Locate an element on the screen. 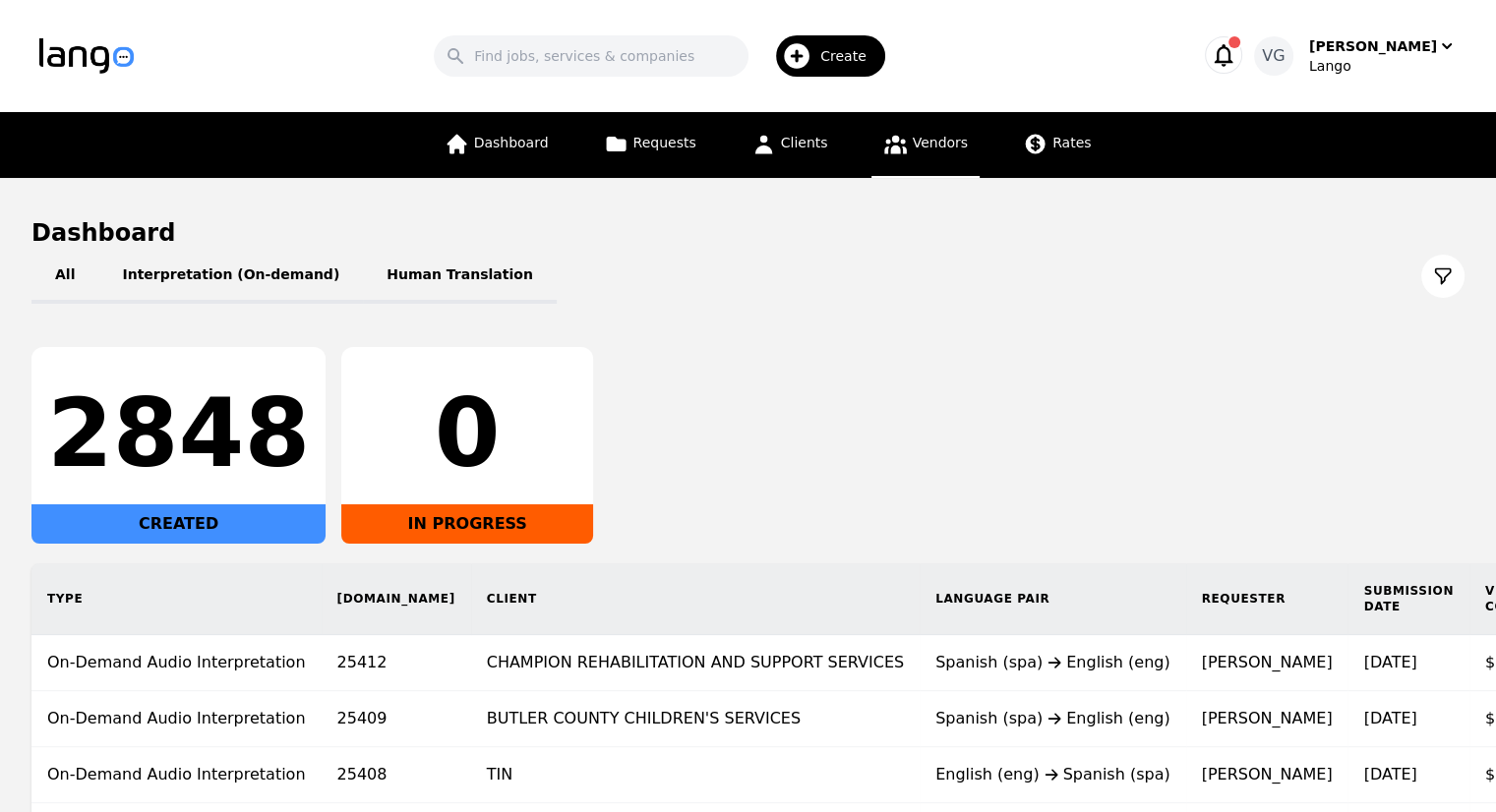 The width and height of the screenshot is (1496, 812). a: Rates is located at coordinates (1056, 144).